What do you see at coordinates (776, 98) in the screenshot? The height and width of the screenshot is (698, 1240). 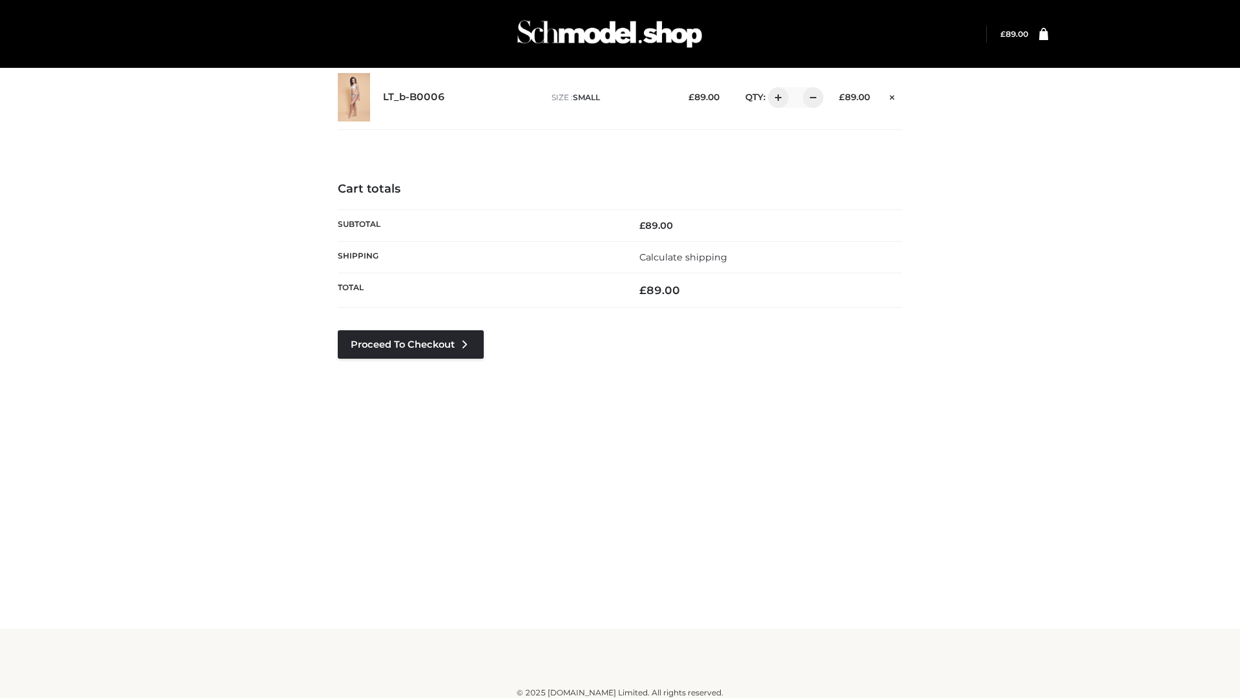 I see `div: QTY:` at bounding box center [776, 98].